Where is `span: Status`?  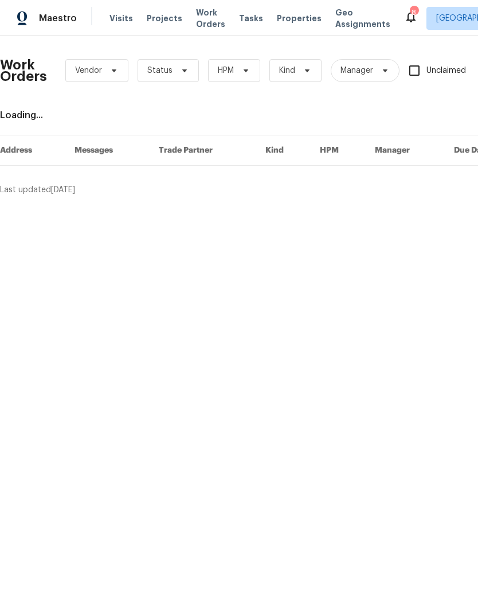 span: Status is located at coordinates (160, 71).